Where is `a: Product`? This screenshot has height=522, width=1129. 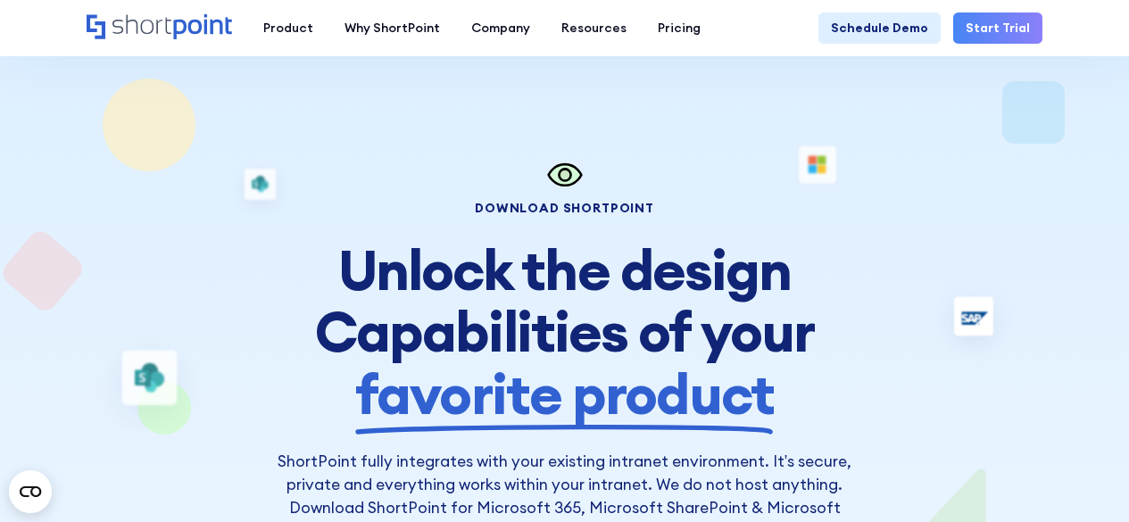 a: Product is located at coordinates (287, 28).